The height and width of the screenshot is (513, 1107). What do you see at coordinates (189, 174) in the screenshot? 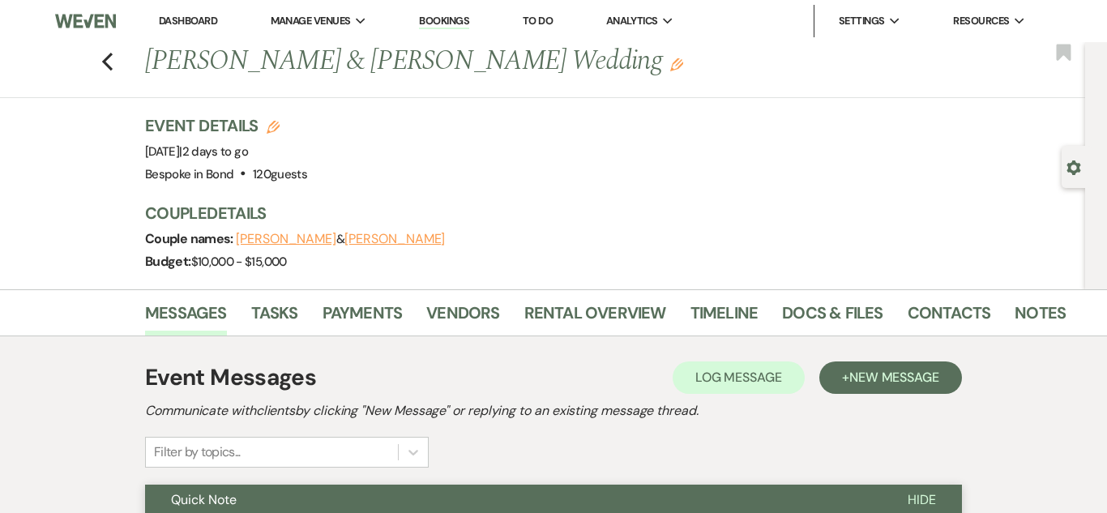
I see `span: Bespoke in Bond` at bounding box center [189, 174].